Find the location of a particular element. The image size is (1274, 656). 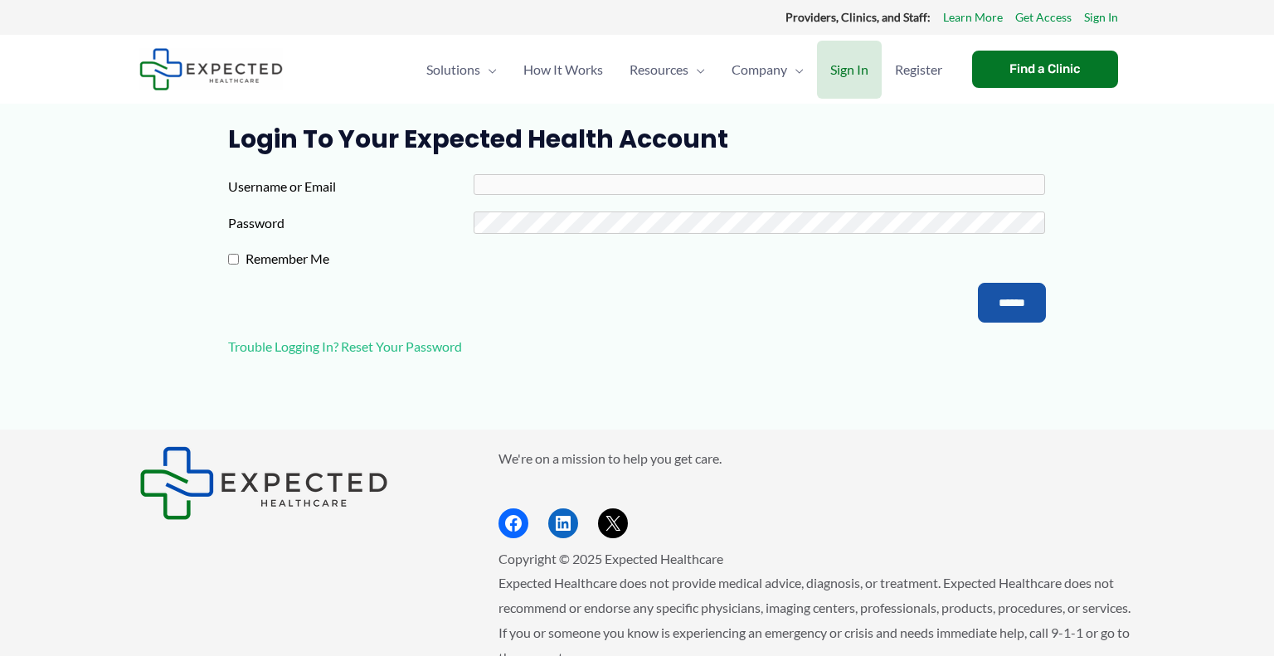

span: Sign In is located at coordinates (850, 70).